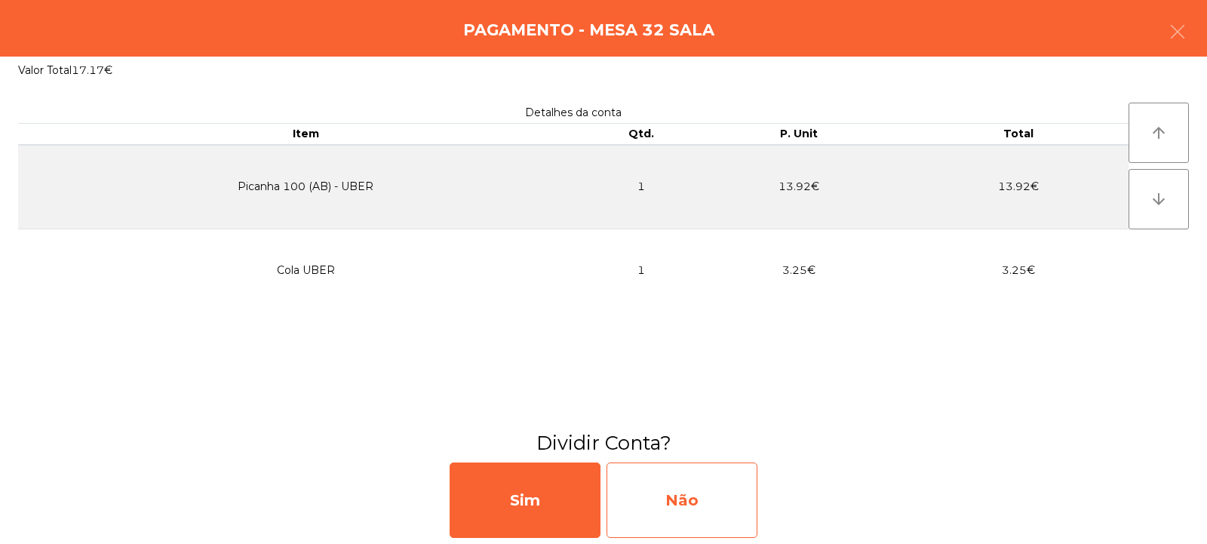  What do you see at coordinates (306, 270) in the screenshot?
I see `td: Cola UBER` at bounding box center [306, 270].